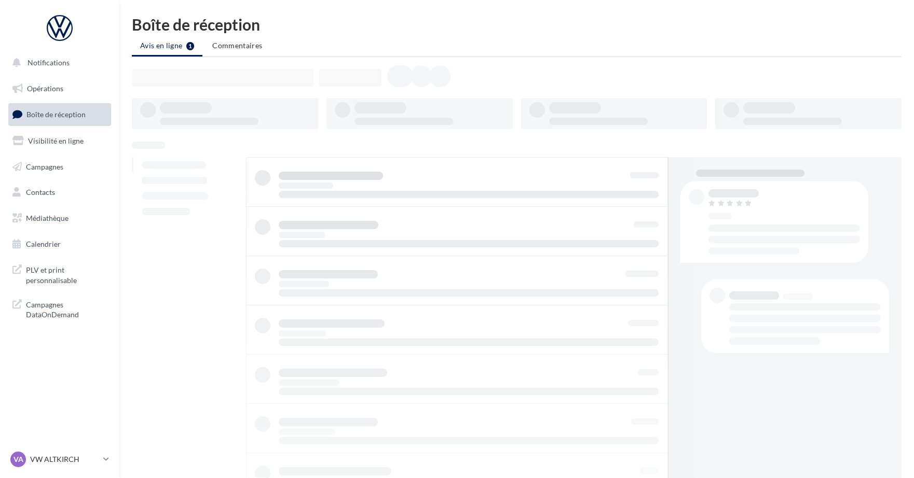  I want to click on span: PLV et print personnalisable, so click(66, 274).